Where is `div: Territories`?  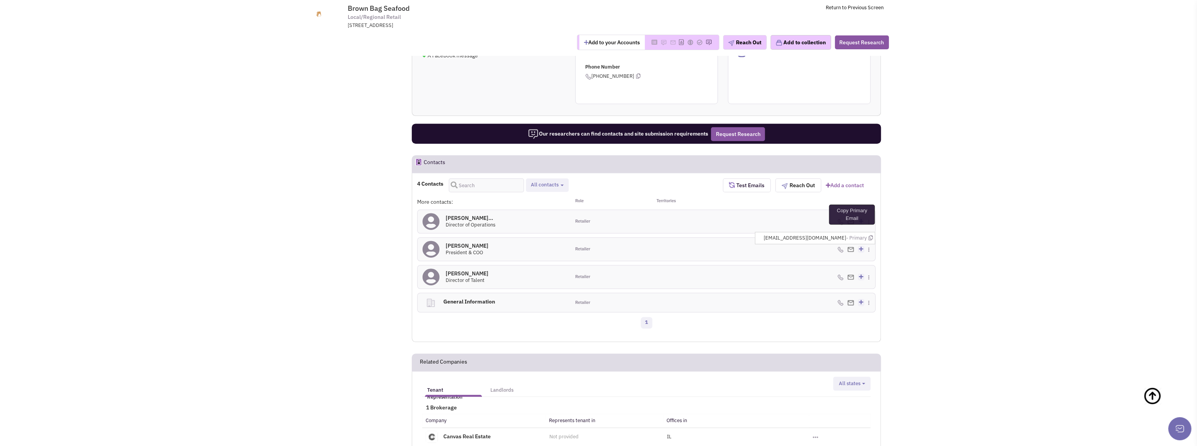 div: Territories is located at coordinates (685, 202).